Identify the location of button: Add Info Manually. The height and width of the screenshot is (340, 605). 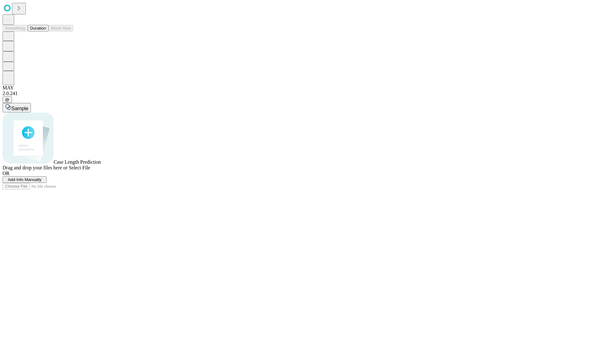
(25, 179).